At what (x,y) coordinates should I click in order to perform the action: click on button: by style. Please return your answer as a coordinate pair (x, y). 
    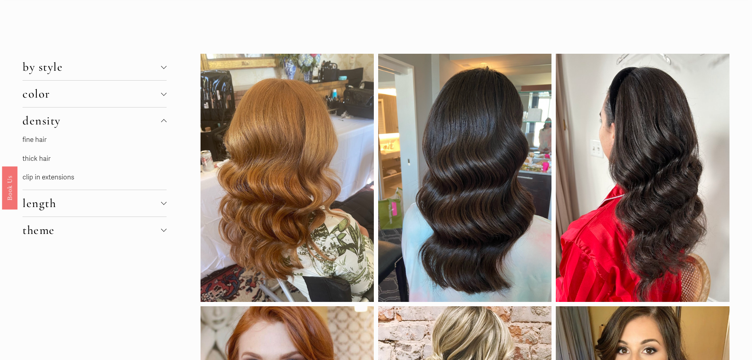
    Looking at the image, I should click on (94, 67).